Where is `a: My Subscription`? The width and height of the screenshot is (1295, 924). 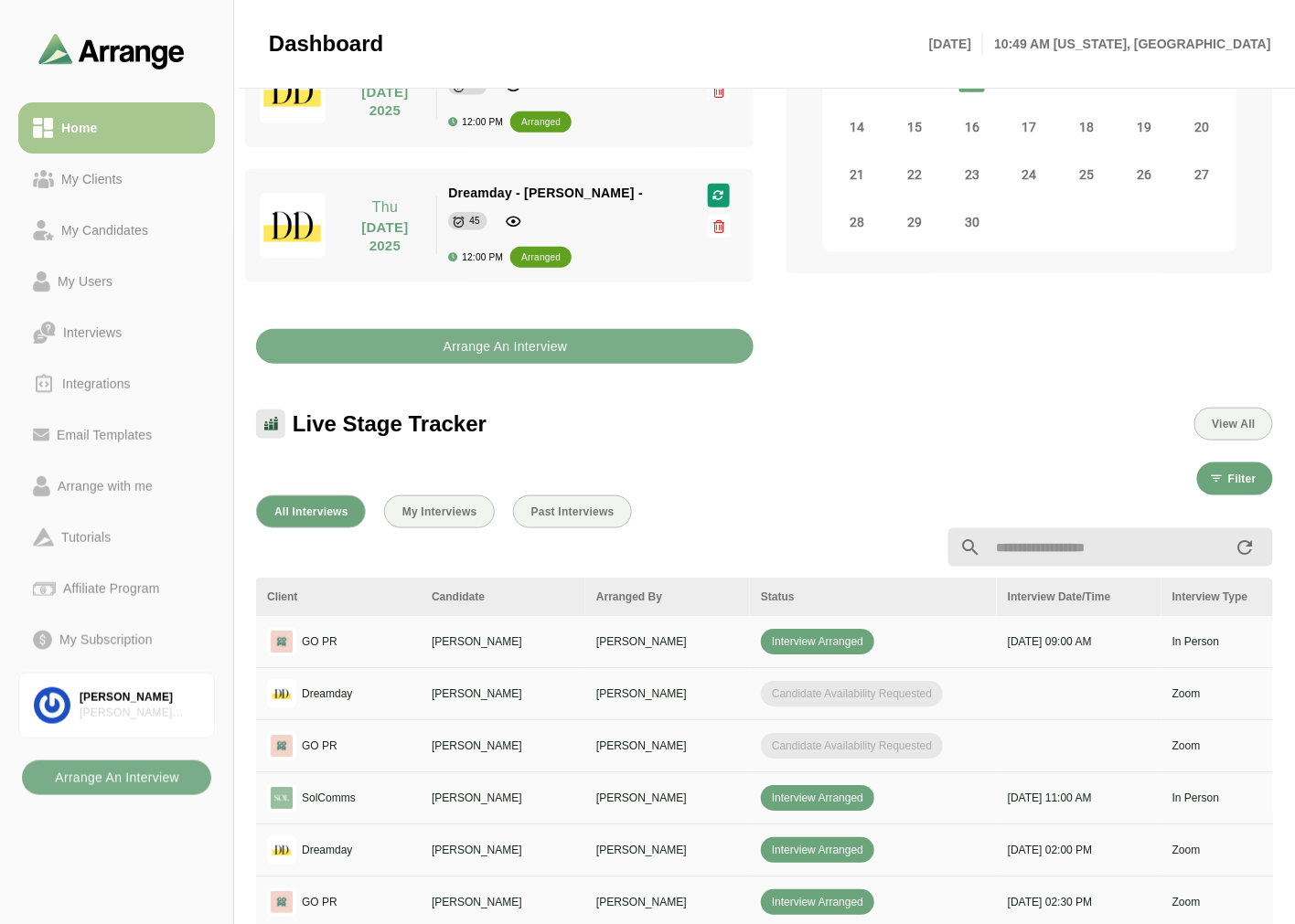 a: My Subscription is located at coordinates (116, 640).